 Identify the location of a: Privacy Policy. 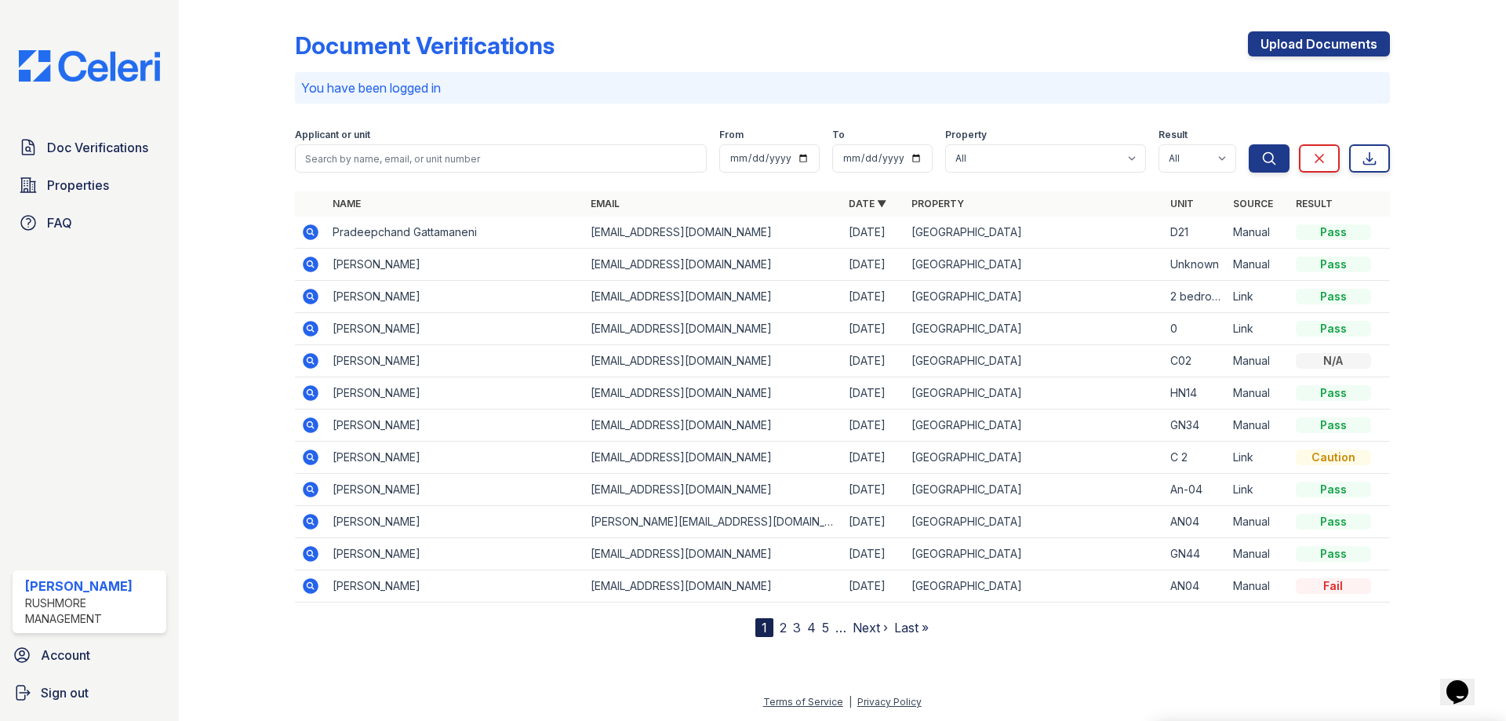
(889, 701).